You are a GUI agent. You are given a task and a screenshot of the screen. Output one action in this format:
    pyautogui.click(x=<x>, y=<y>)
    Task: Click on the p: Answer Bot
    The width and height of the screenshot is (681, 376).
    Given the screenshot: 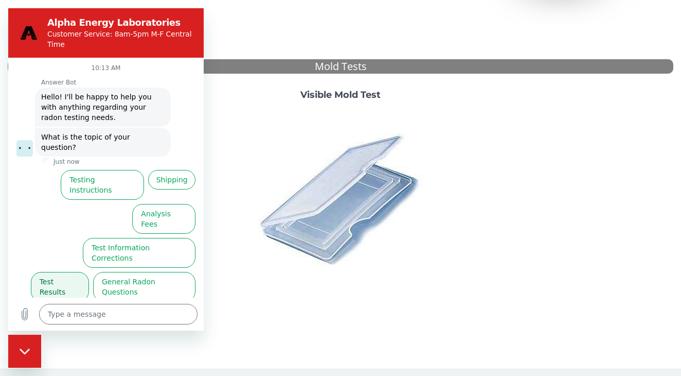 What is the action you would take?
    pyautogui.click(x=114, y=74)
    